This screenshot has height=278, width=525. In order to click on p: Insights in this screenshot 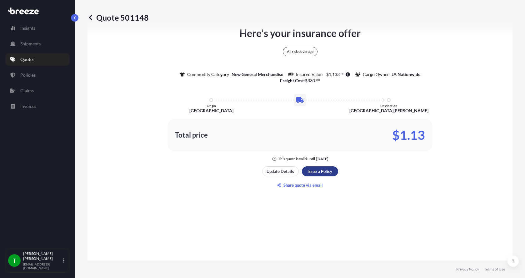, I will do `click(28, 28)`.